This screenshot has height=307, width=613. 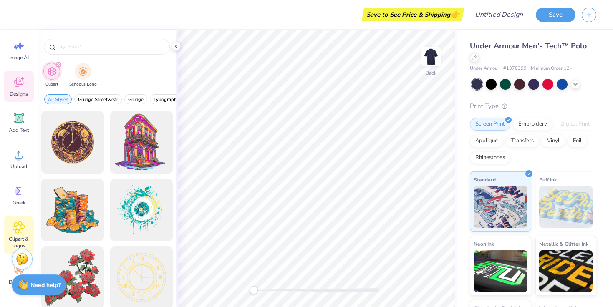 I want to click on span: Grunge Streetwear, so click(x=98, y=99).